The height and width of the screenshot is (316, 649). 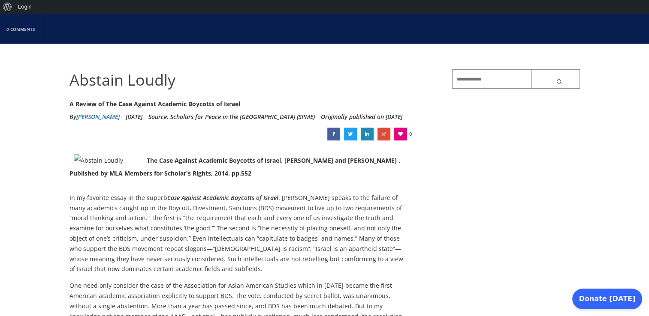 What do you see at coordinates (108, 161) in the screenshot?
I see `img: Abstain Loudly` at bounding box center [108, 161].